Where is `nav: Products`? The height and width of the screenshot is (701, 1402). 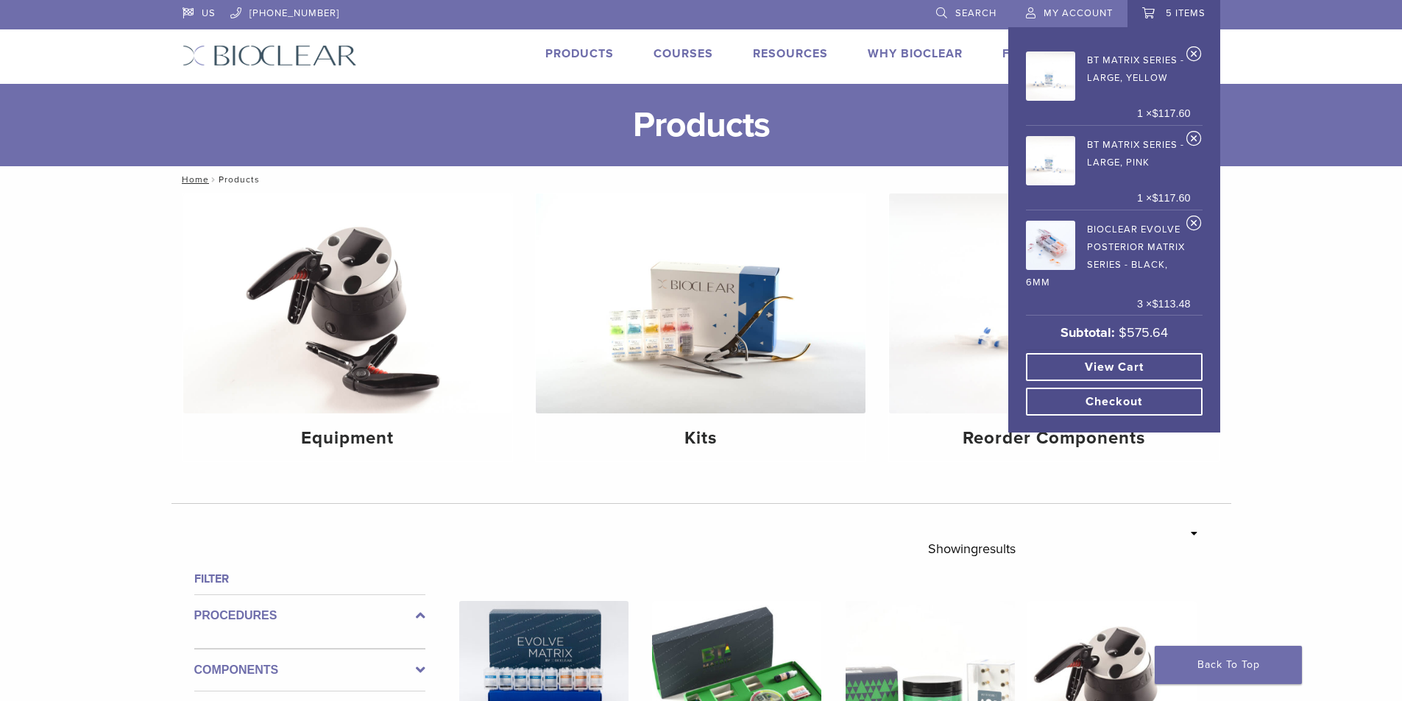 nav: Products is located at coordinates (701, 180).